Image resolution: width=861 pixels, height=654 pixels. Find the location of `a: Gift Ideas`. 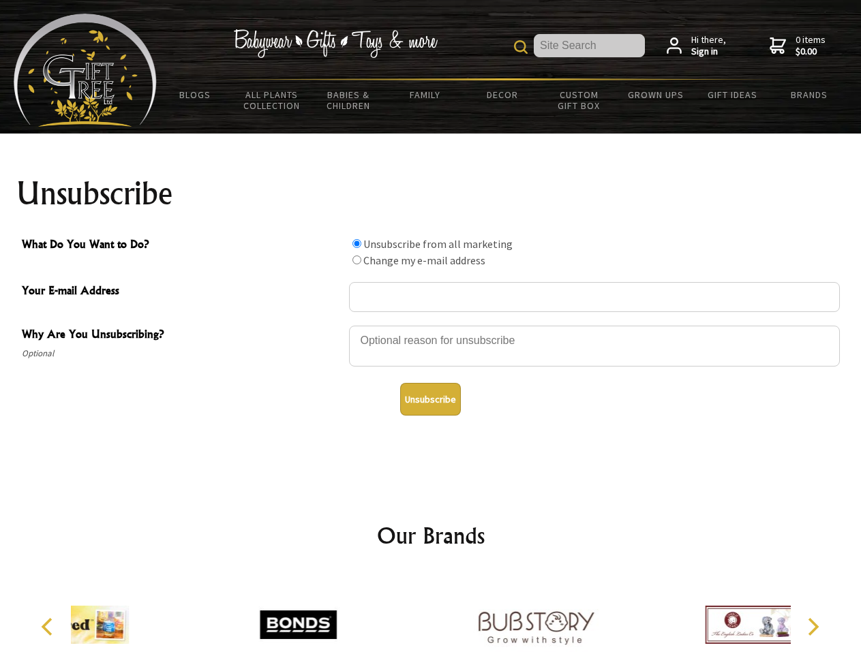

a: Gift Ideas is located at coordinates (732, 95).